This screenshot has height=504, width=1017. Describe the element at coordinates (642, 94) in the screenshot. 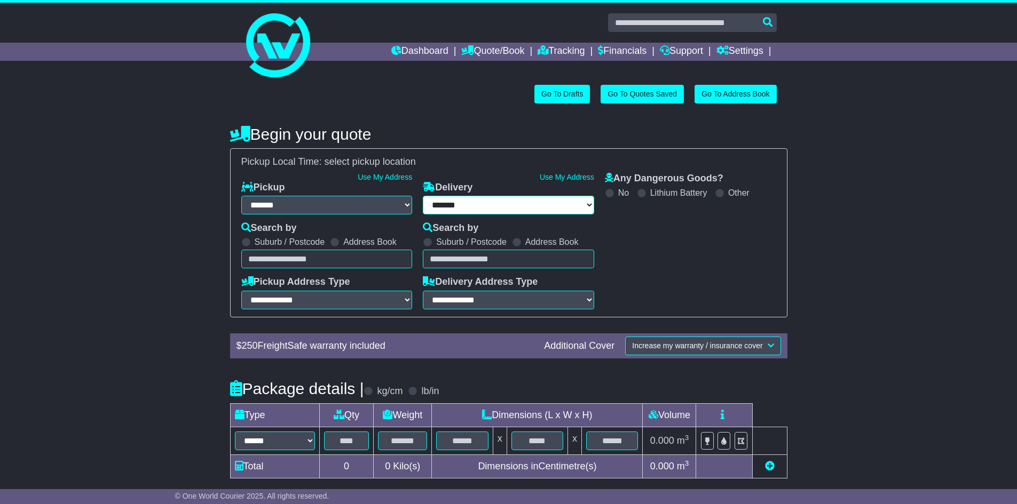

I see `a: Go To Quotes Saved` at that location.